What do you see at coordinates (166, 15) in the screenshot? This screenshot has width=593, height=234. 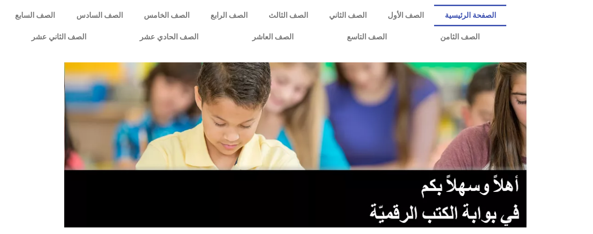 I see `a: الصف الخامس` at bounding box center [166, 15].